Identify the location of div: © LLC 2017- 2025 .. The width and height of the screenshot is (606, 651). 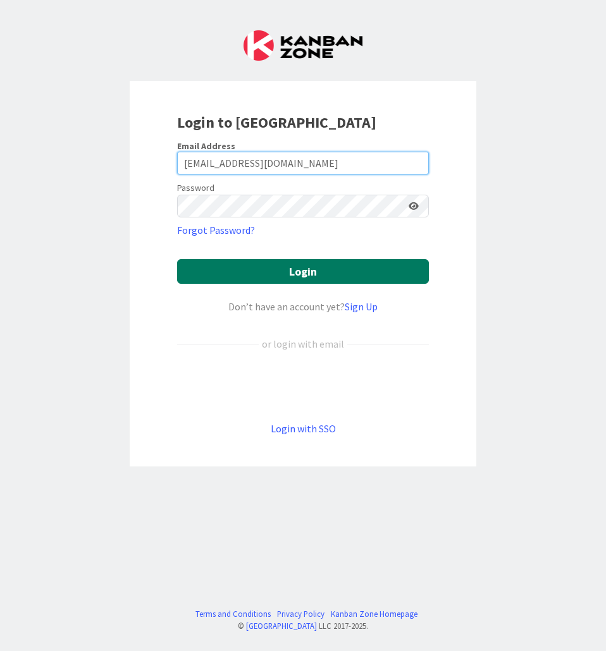
(303, 626).